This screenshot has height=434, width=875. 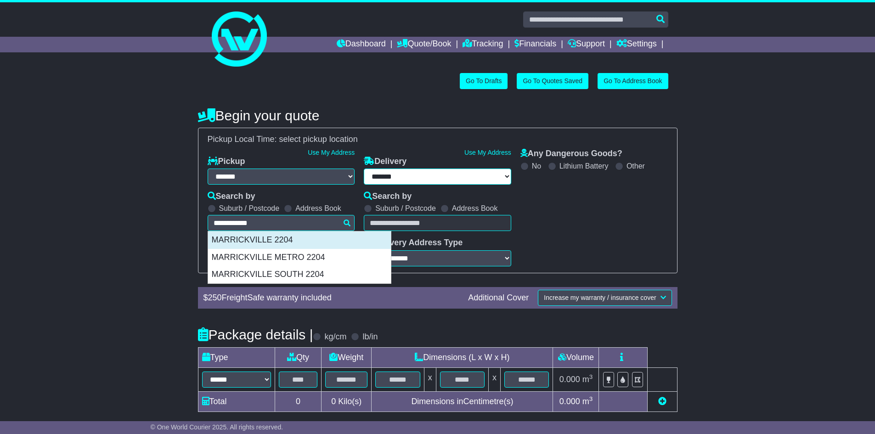 What do you see at coordinates (346, 357) in the screenshot?
I see `td: Weight` at bounding box center [346, 357].